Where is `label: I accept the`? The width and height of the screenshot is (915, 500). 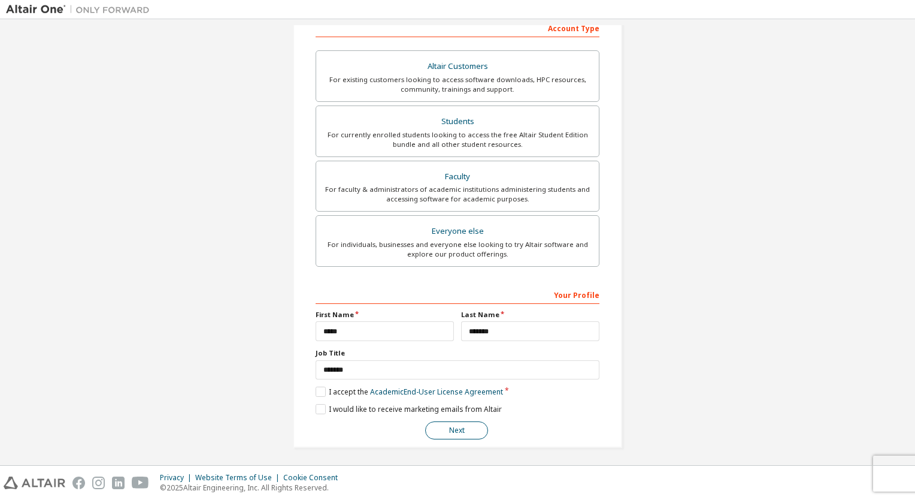
label: I accept the is located at coordinates (409, 391).